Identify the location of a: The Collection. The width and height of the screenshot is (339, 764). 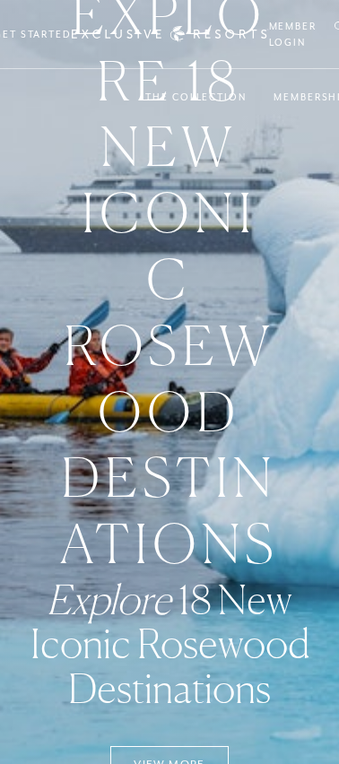
(196, 97).